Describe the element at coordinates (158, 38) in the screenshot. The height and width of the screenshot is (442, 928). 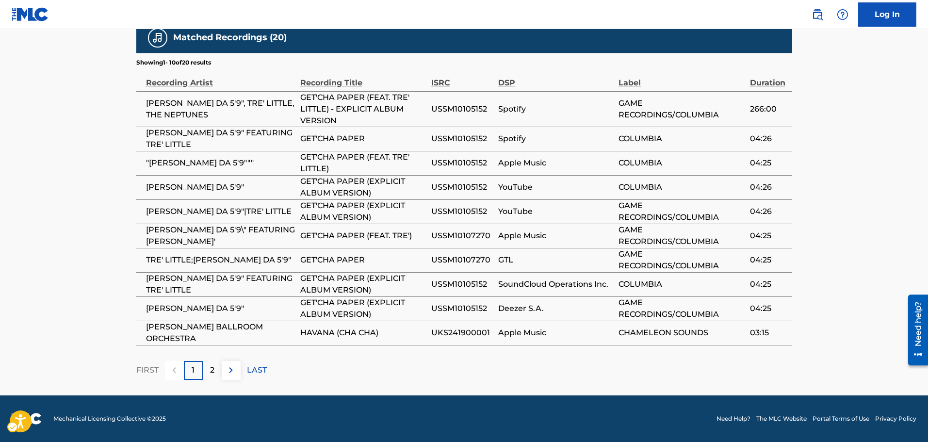
I see `img: Matched Recordings` at that location.